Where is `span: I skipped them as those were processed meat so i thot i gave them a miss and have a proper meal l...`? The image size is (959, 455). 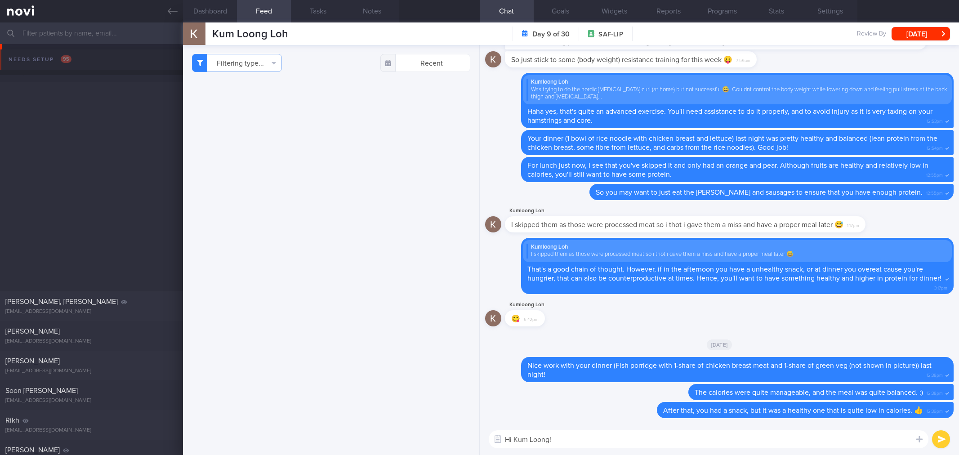
span: I skipped them as those were processed meat so i thot i gave them a miss and have a proper meal l... is located at coordinates (677, 225).